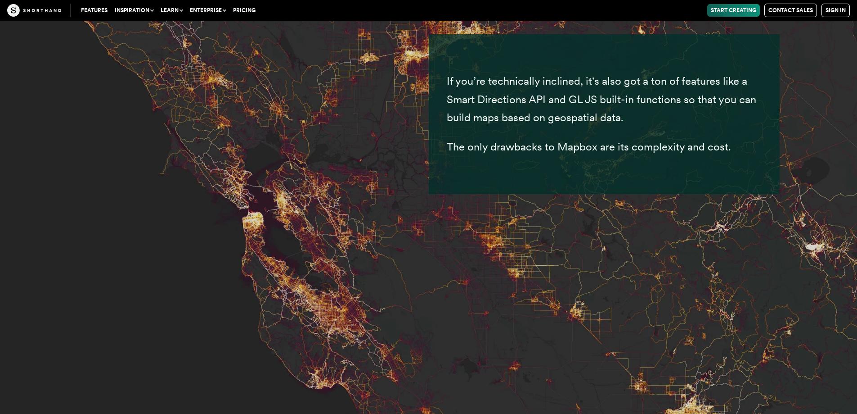 The width and height of the screenshot is (857, 414). I want to click on a: Pricing, so click(244, 10).